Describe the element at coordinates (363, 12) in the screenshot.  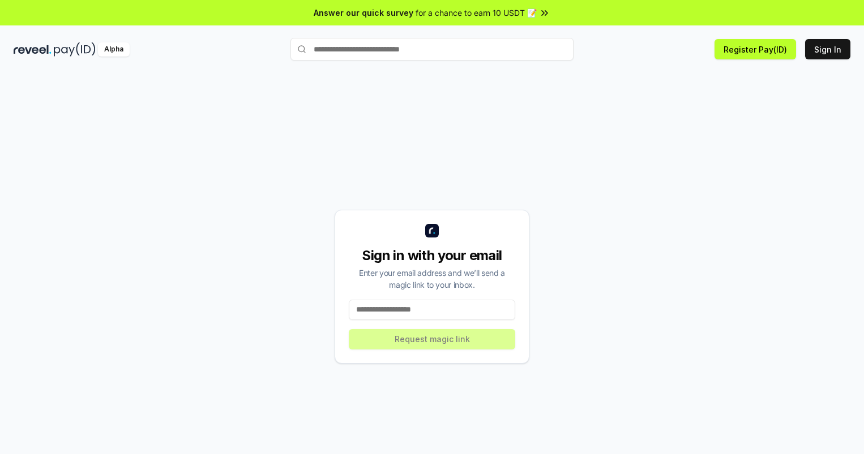
I see `span: Answer our quick survey` at that location.